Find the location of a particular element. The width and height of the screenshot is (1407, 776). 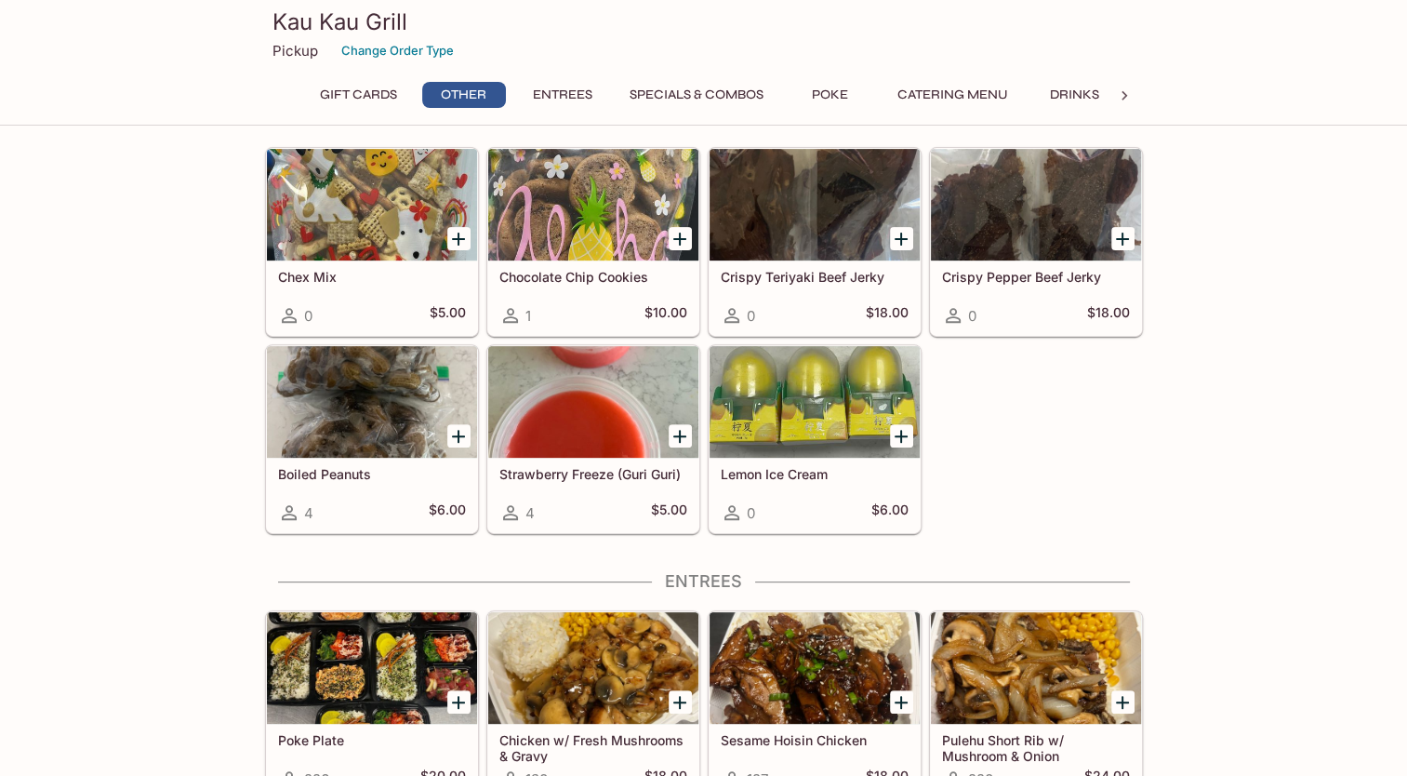

h5: Strawberry Freeze (Guri Guri) is located at coordinates (593, 473).